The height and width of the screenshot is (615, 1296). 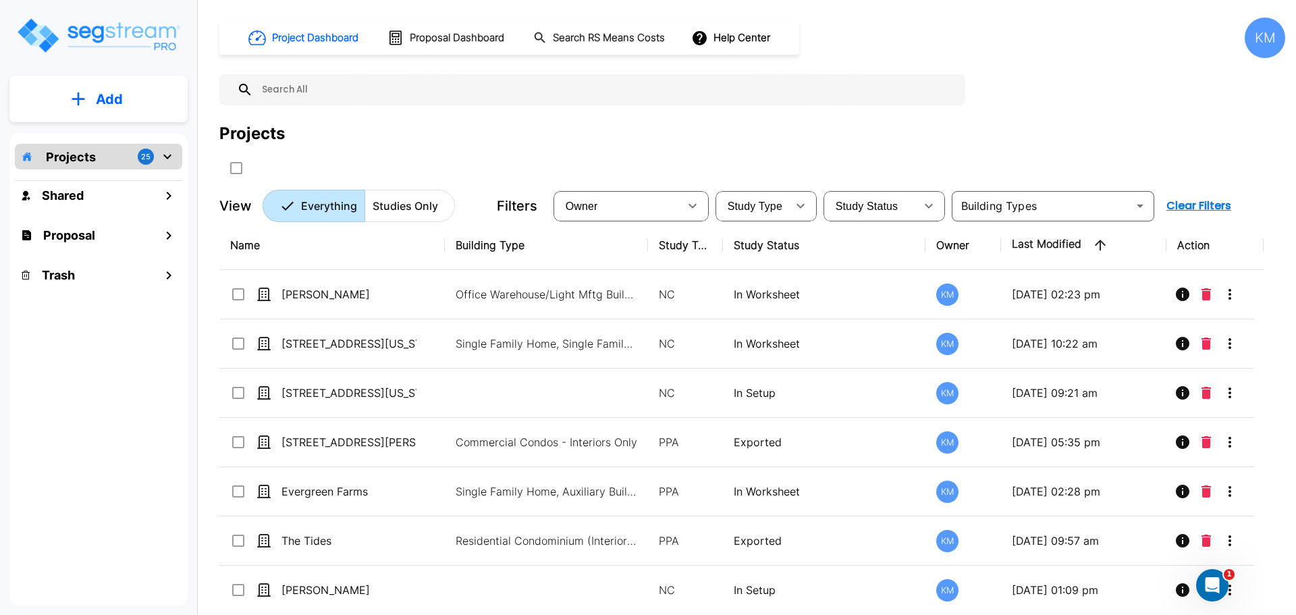 I want to click on p: Commercial Condos - Interiors Only, so click(x=547, y=442).